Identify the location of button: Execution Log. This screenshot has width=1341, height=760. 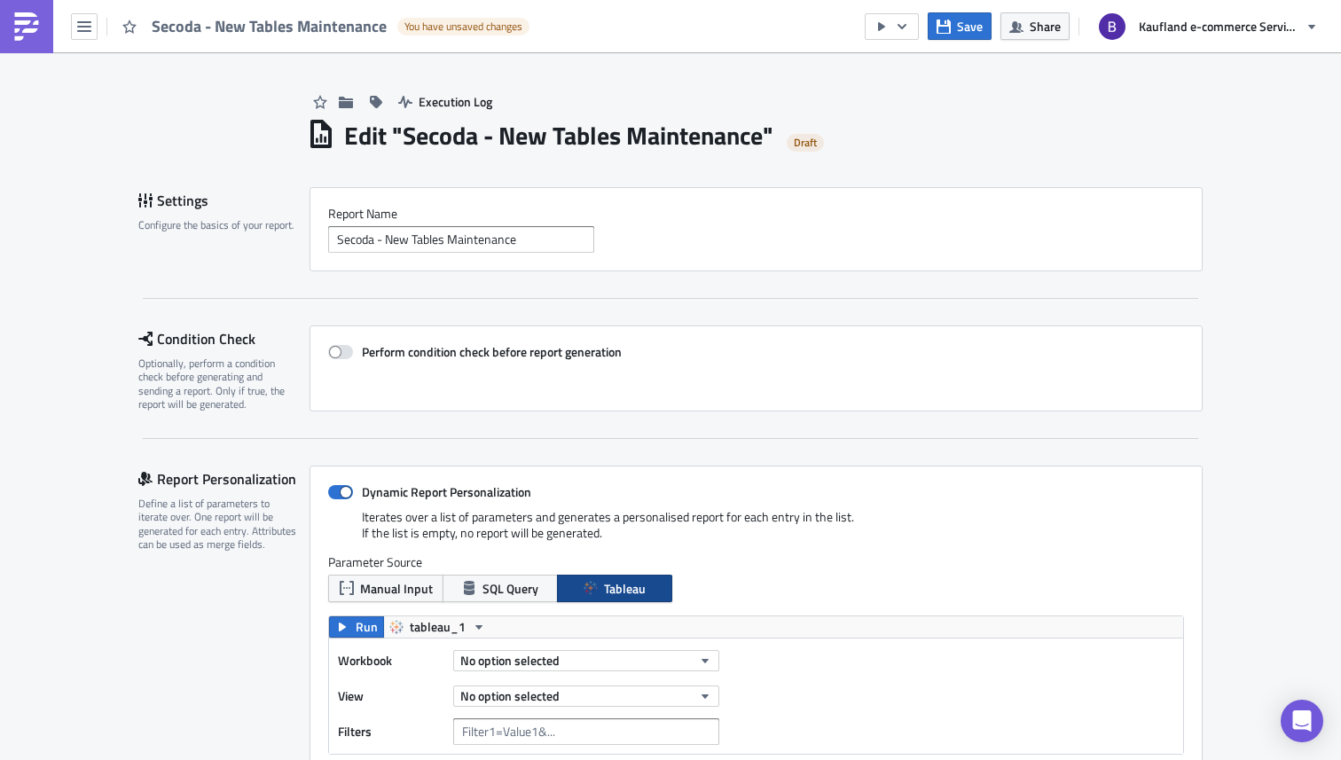
(445, 101).